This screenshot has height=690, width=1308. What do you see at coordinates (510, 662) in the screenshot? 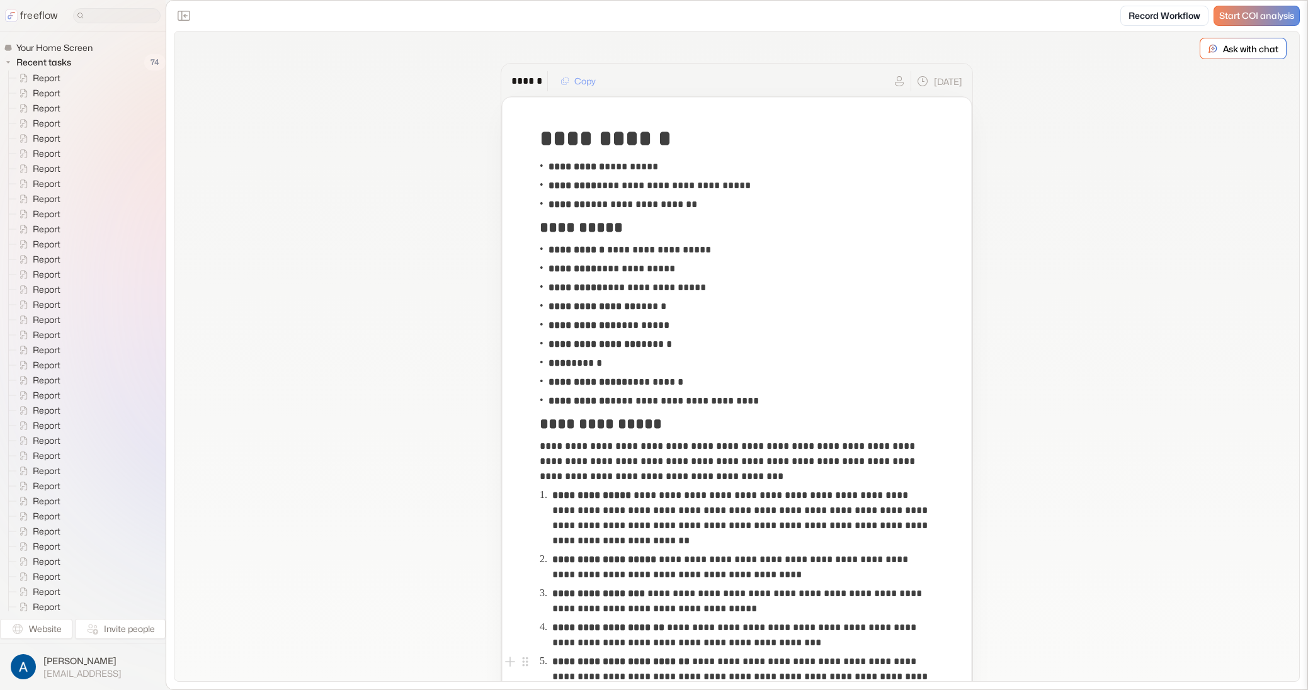
I see `button: Add block` at bounding box center [510, 662].